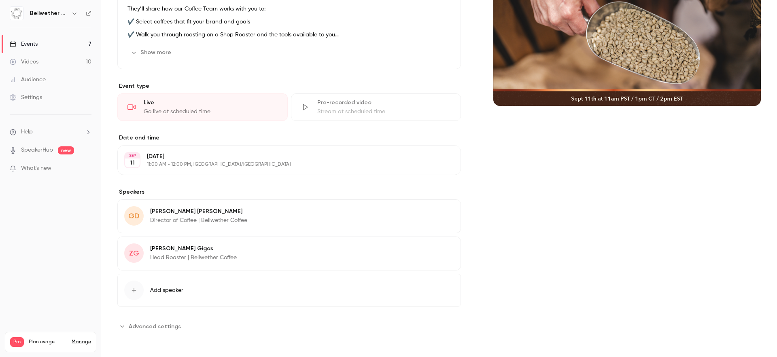  Describe the element at coordinates (155, 326) in the screenshot. I see `span: Advanced settings` at that location.